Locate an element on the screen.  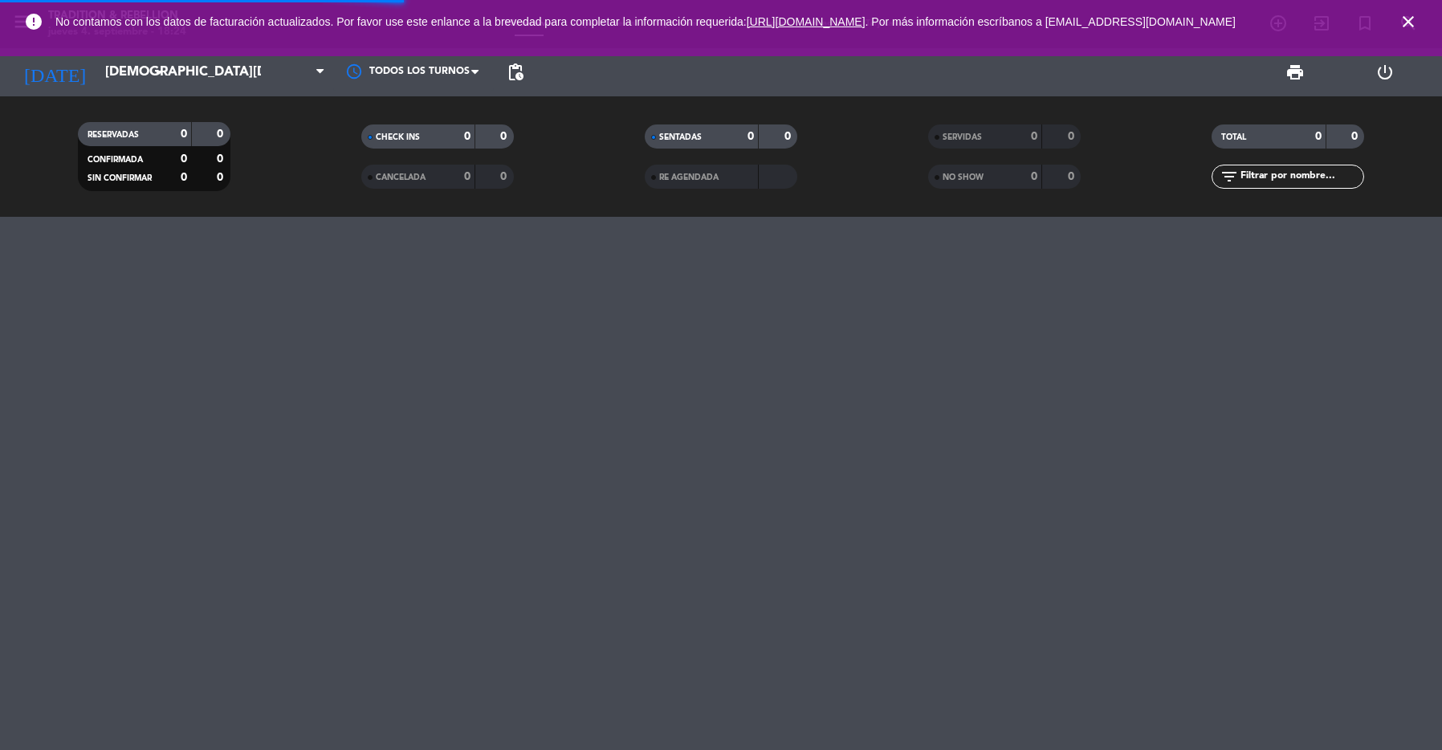
span: CHECK INS is located at coordinates (397, 137).